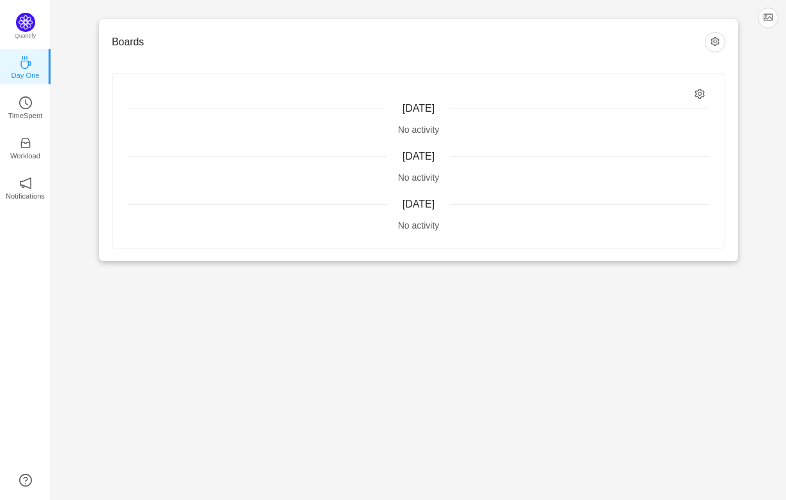 This screenshot has width=786, height=500. Describe the element at coordinates (25, 196) in the screenshot. I see `p: Notifications` at that location.